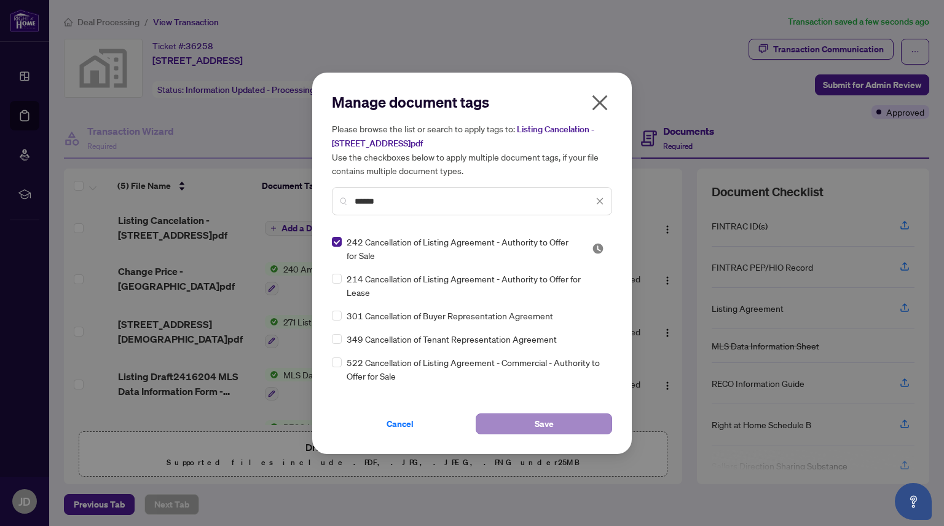 This screenshot has width=944, height=526. What do you see at coordinates (476, 285) in the screenshot?
I see `span: 214 Cancellation of Listing Agreement - Authority to Offer for Lease` at bounding box center [476, 285].